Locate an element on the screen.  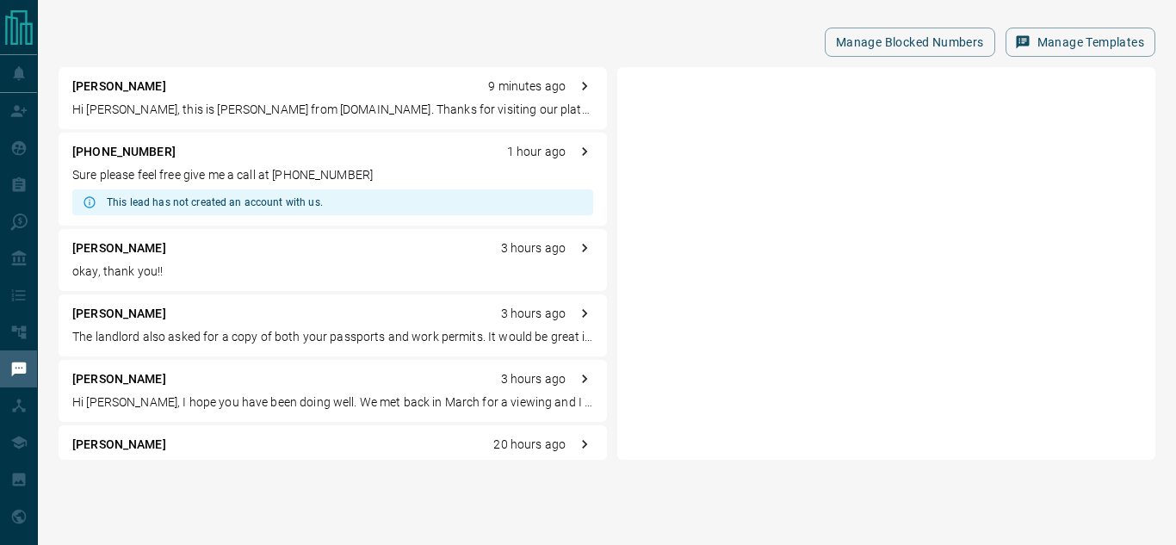
button: Manage Templates is located at coordinates (1080, 42).